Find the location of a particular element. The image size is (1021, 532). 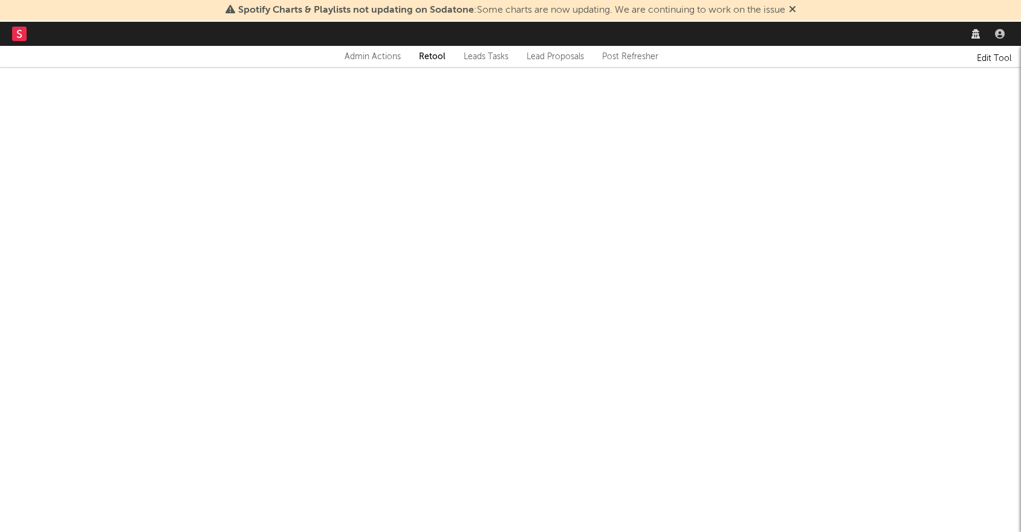

a: Leads Tasks is located at coordinates (486, 57).